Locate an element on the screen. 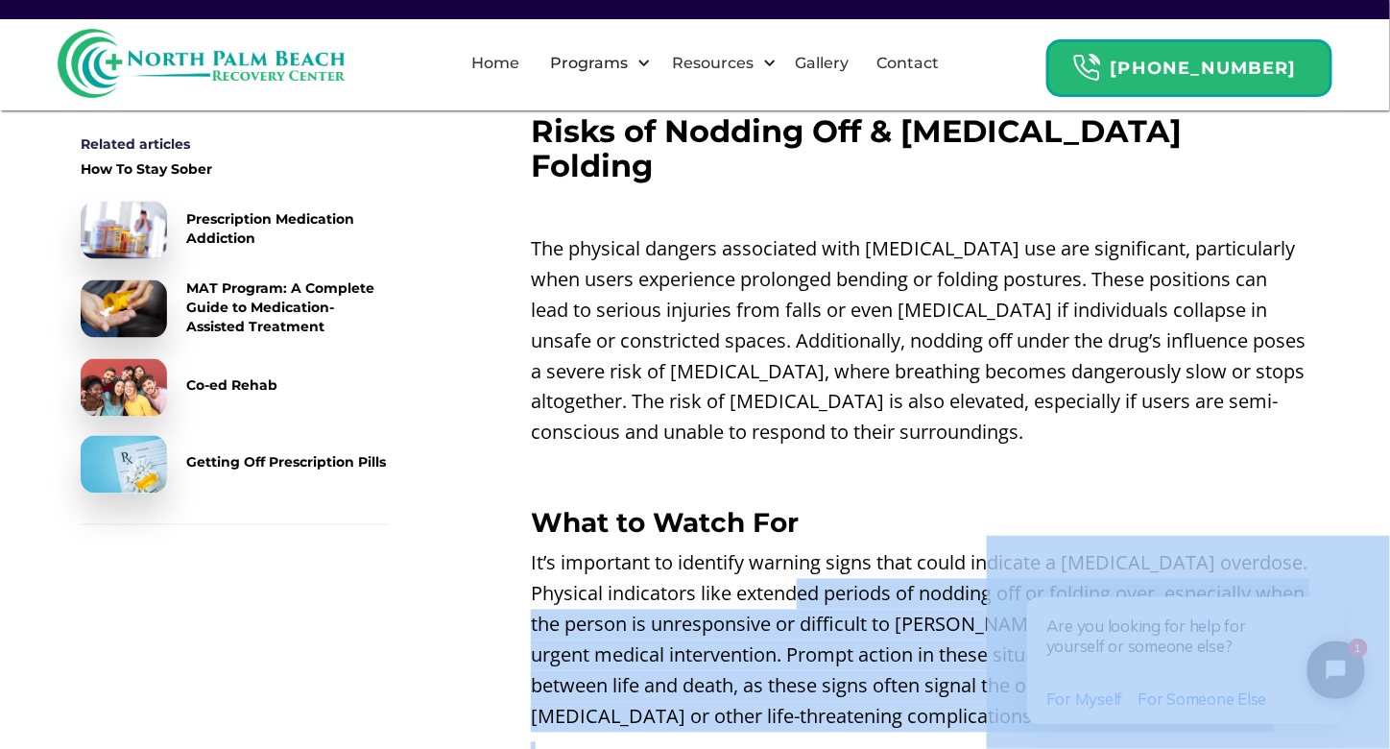 This screenshot has height=749, width=1390. a: Getting Off Prescription Pills is located at coordinates (234, 465).